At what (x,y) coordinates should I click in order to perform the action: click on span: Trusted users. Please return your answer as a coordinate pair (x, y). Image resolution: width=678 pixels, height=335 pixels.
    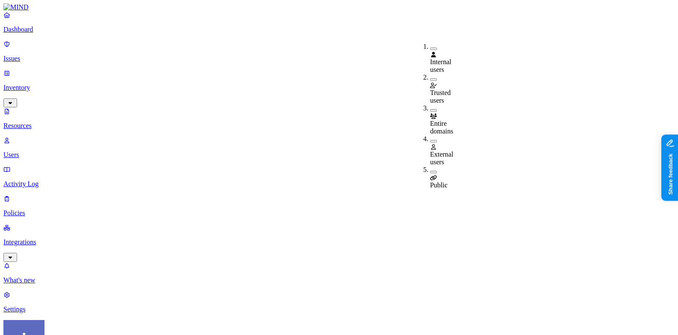
    Looking at the image, I should click on (441, 96).